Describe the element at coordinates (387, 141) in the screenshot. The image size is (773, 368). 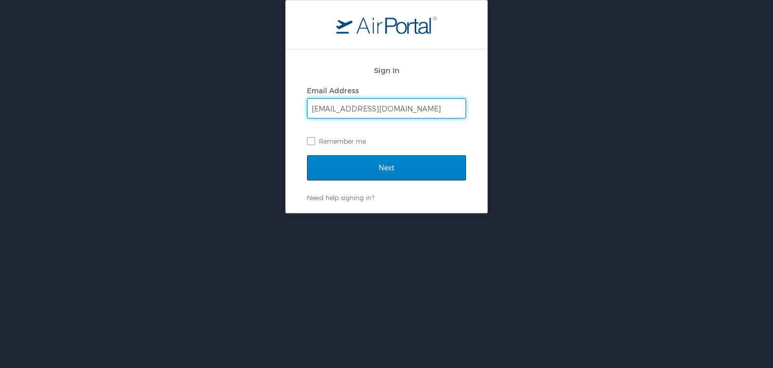
I see `label: Remember me` at that location.